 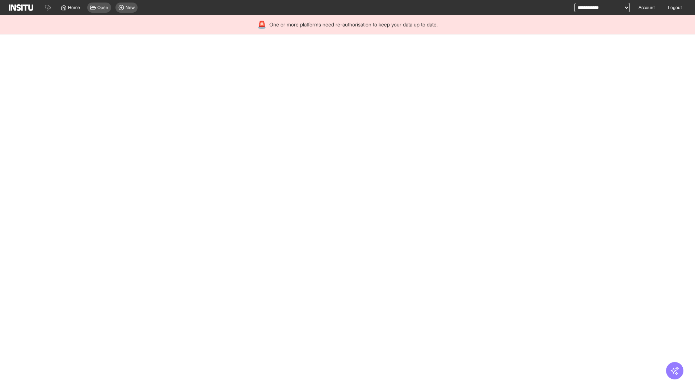 I want to click on span: One or more platforms need re-authorisation to keep your data up to date., so click(x=353, y=25).